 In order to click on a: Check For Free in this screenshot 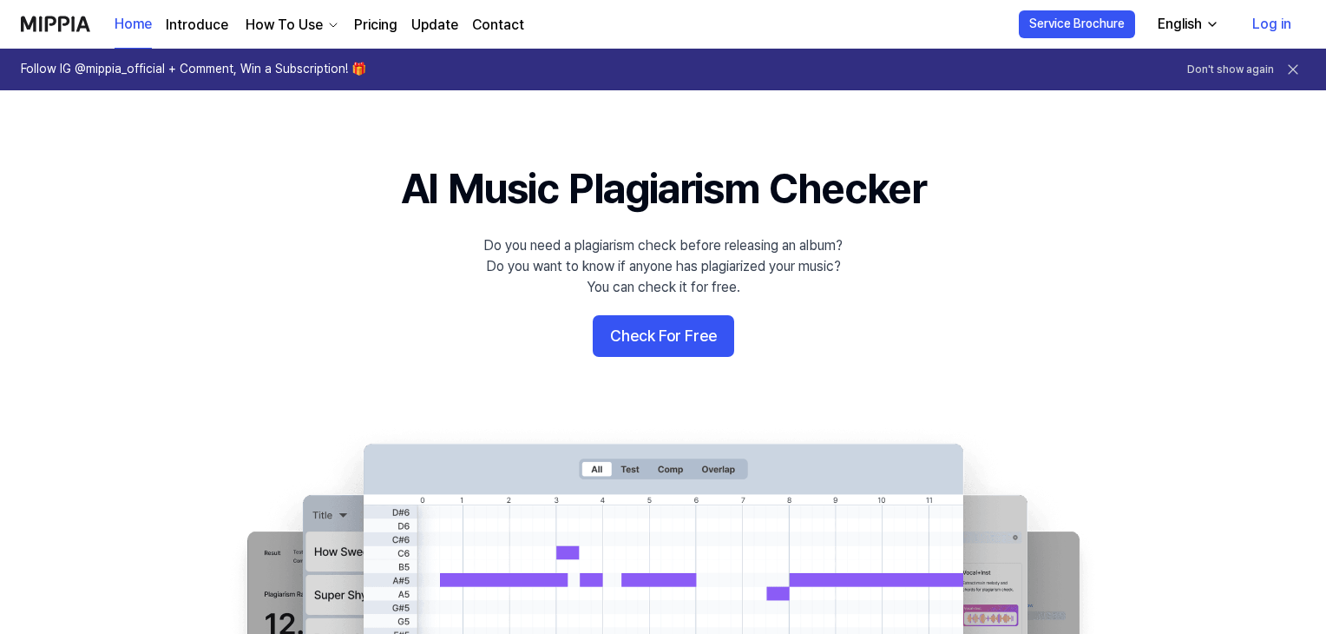, I will do `click(663, 336)`.